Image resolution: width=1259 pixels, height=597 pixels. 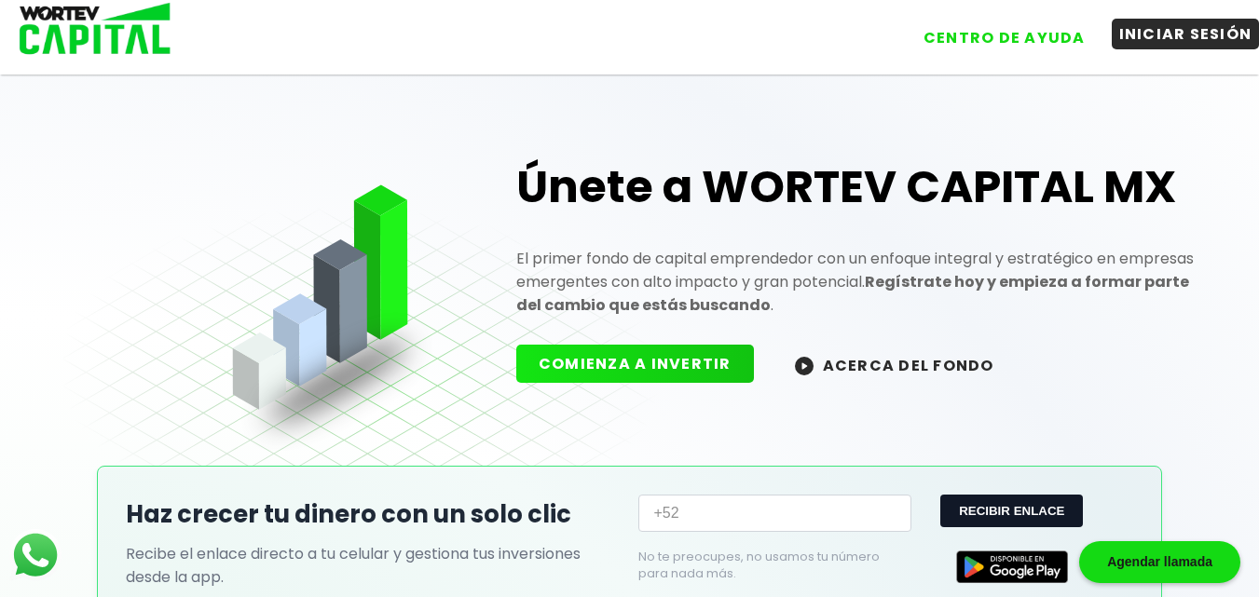 What do you see at coordinates (1159, 562) in the screenshot?
I see `div: Agendar llamada` at bounding box center [1159, 562].